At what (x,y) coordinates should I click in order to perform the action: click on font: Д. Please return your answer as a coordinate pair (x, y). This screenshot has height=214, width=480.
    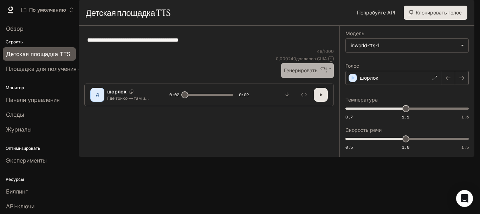
    Looking at the image, I should click on (97, 94).